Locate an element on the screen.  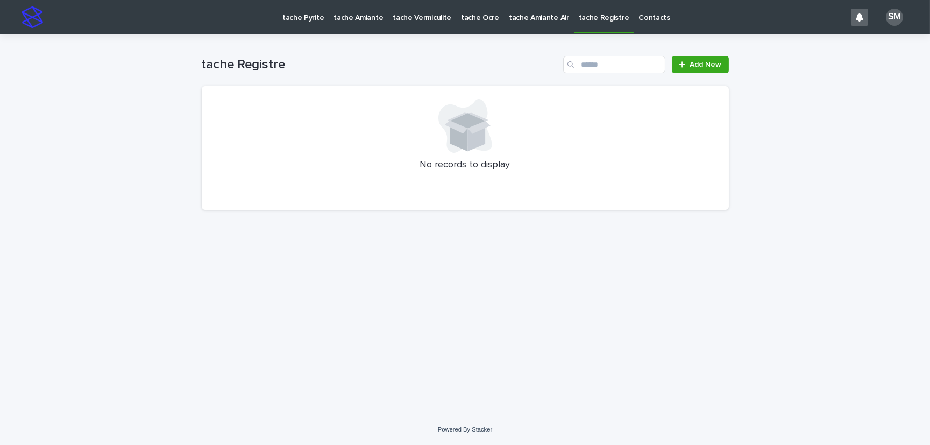
a: Powered By Stacker is located at coordinates (465, 429).